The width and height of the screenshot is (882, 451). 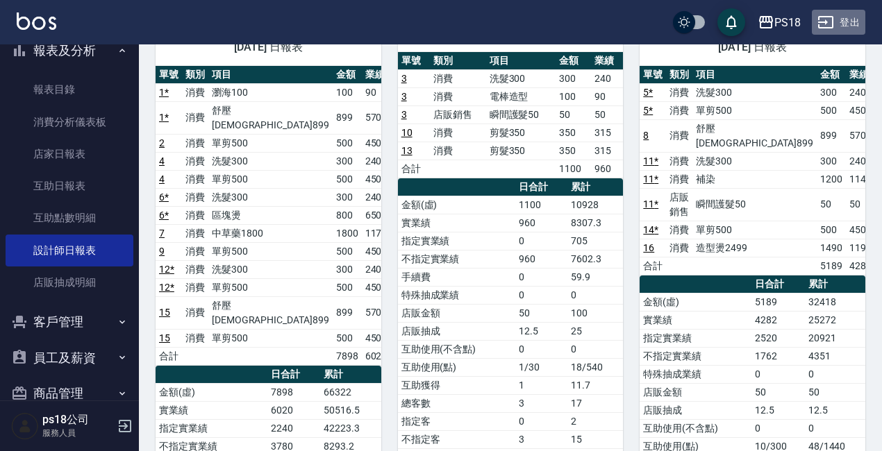 What do you see at coordinates (457, 440) in the screenshot?
I see `td: 不指定客` at bounding box center [457, 440].